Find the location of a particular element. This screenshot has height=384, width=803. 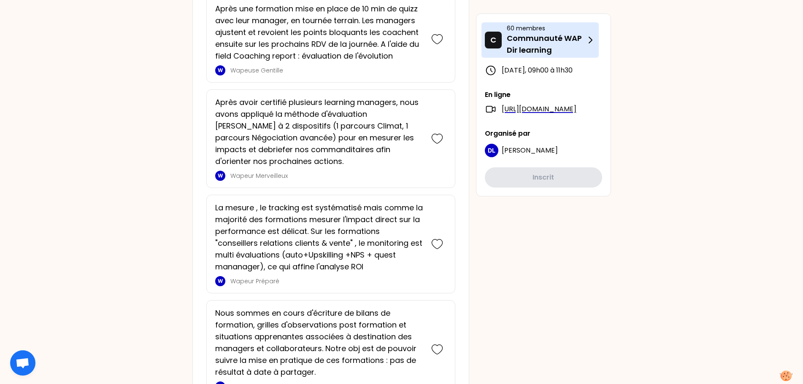

p: Communauté WAP Dir learning is located at coordinates (546, 44).